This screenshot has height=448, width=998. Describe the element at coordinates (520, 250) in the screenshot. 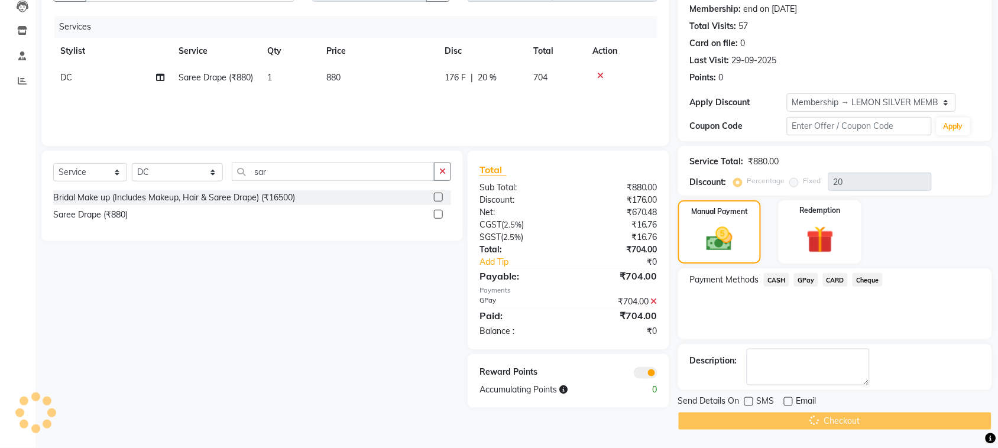

I see `div: Total:` at that location.